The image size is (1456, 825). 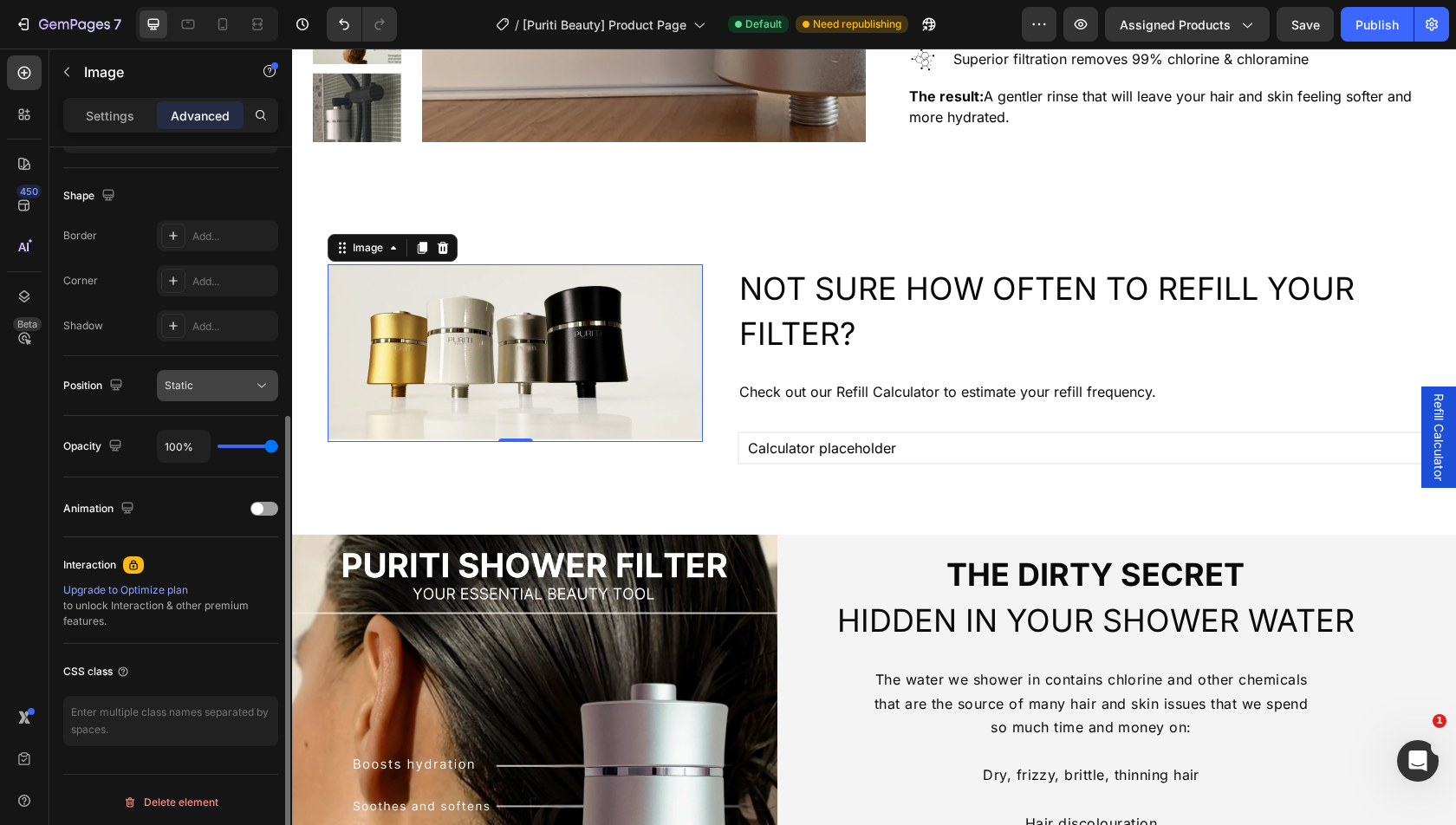 I want to click on div: Calculator placeholder, so click(x=794, y=400).